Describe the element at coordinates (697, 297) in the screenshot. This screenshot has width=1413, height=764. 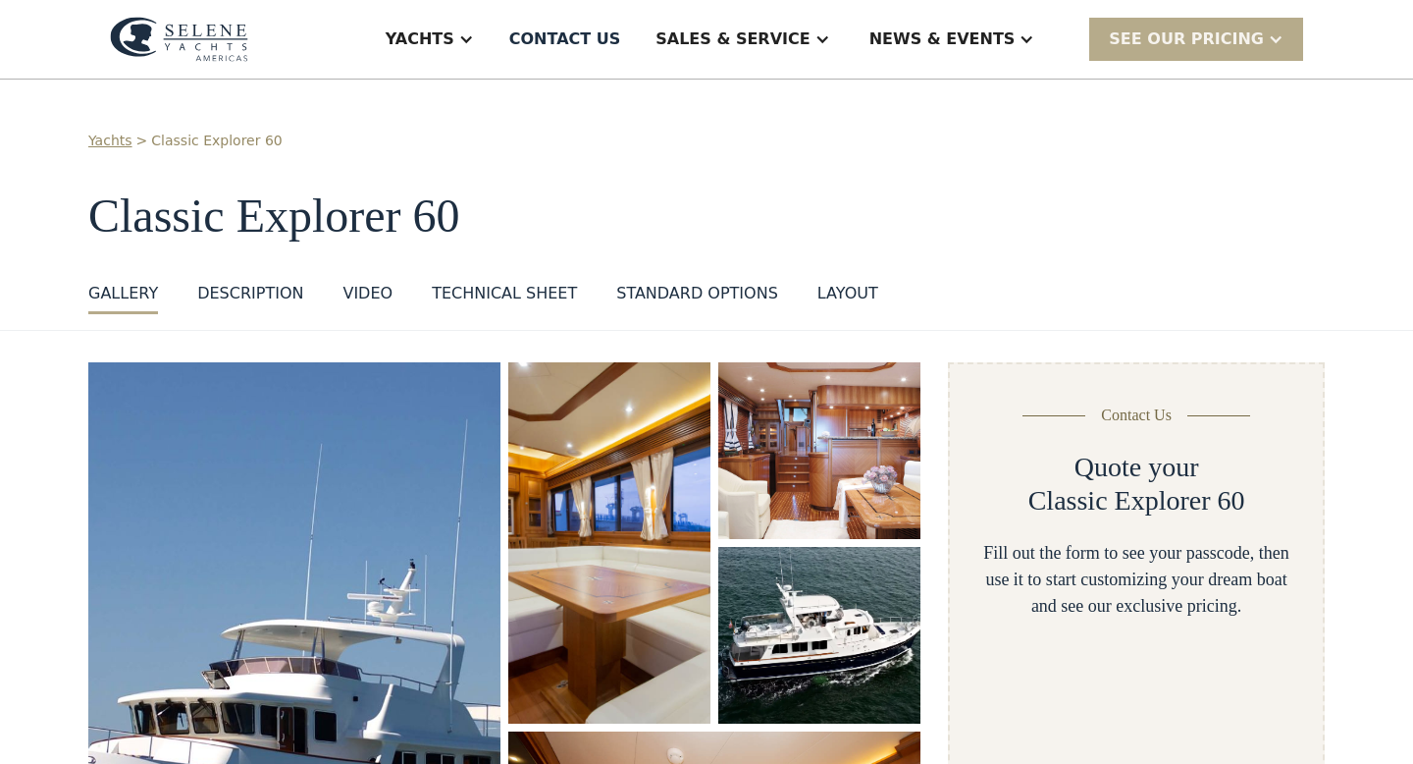
I see `a: standard options` at that location.